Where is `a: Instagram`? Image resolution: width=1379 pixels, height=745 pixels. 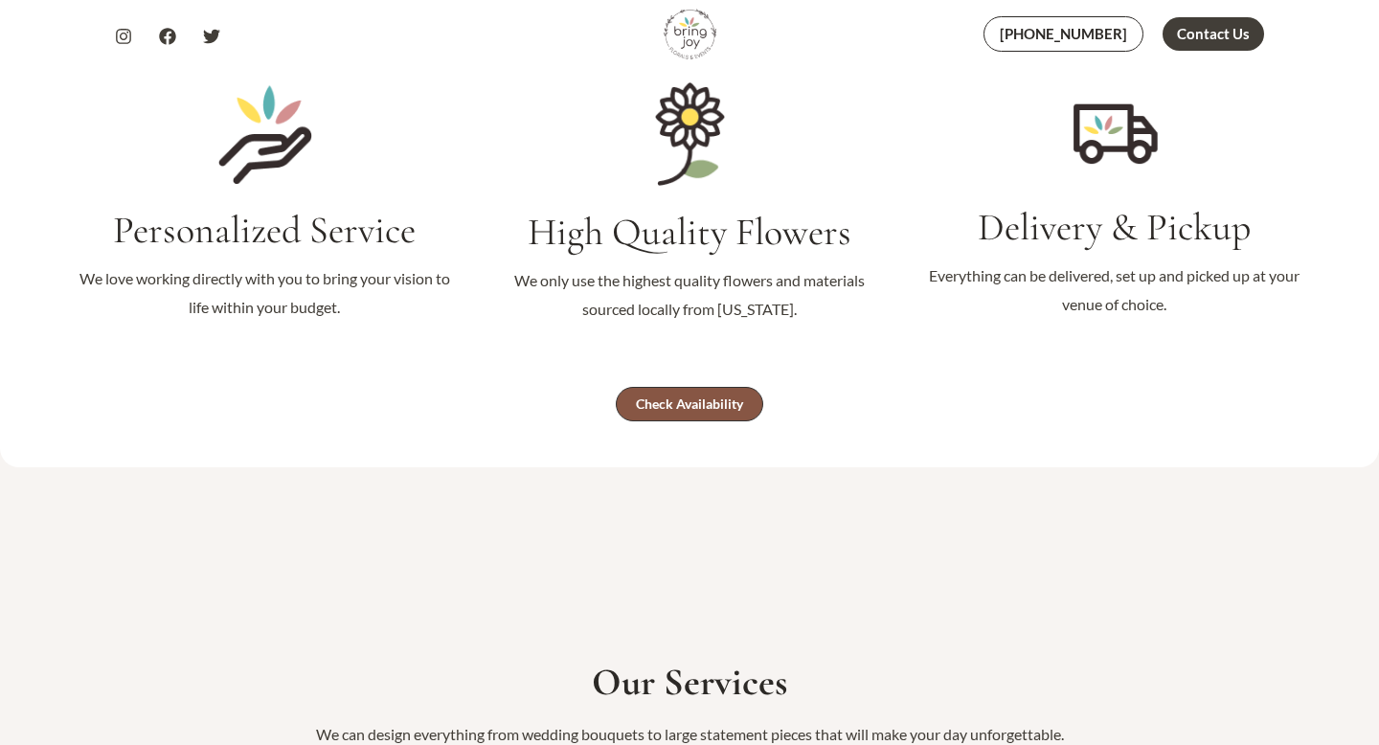
a: Instagram is located at coordinates (124, 36).